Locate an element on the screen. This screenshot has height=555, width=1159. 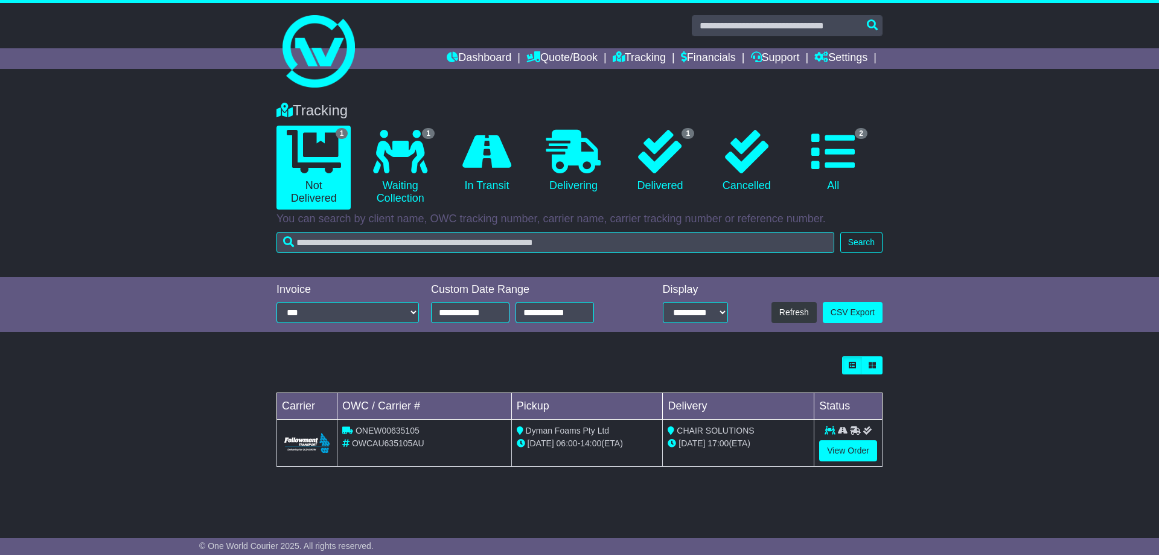
a: 1 Delivered is located at coordinates (660, 161).